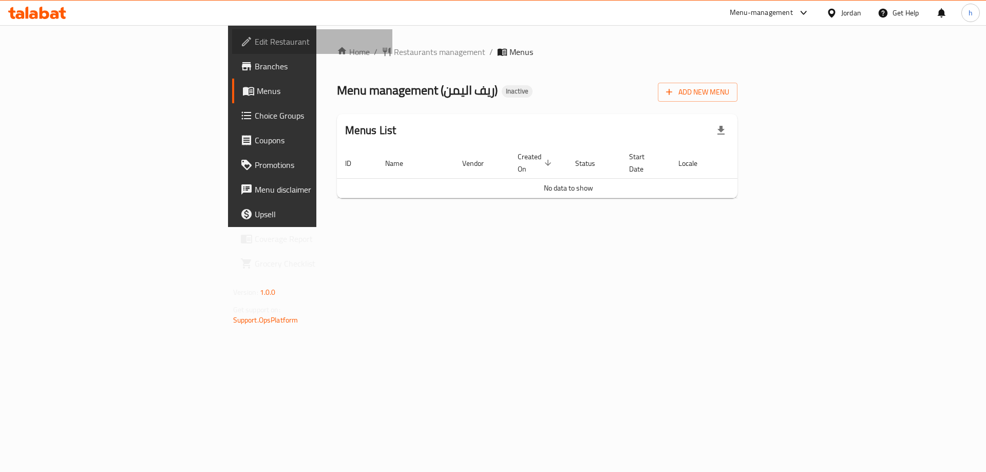 The height and width of the screenshot is (472, 986). What do you see at coordinates (267, 292) in the screenshot?
I see `span: 1.0.0` at bounding box center [267, 292].